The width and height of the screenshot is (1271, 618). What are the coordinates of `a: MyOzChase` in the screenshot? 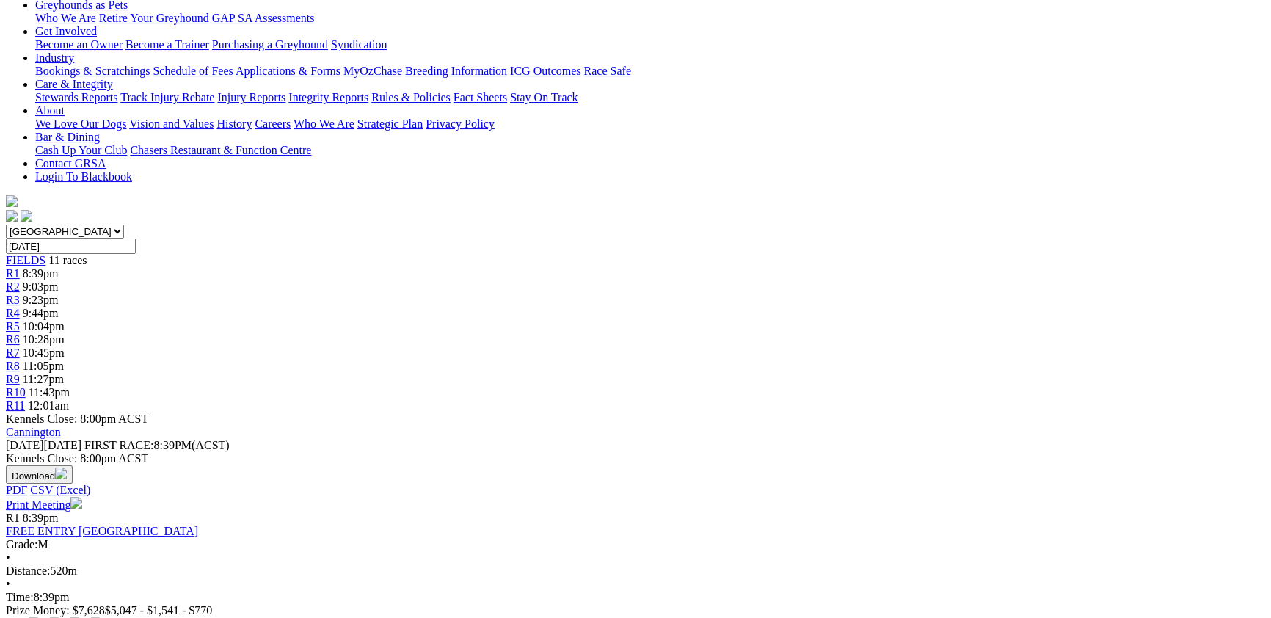 It's located at (373, 70).